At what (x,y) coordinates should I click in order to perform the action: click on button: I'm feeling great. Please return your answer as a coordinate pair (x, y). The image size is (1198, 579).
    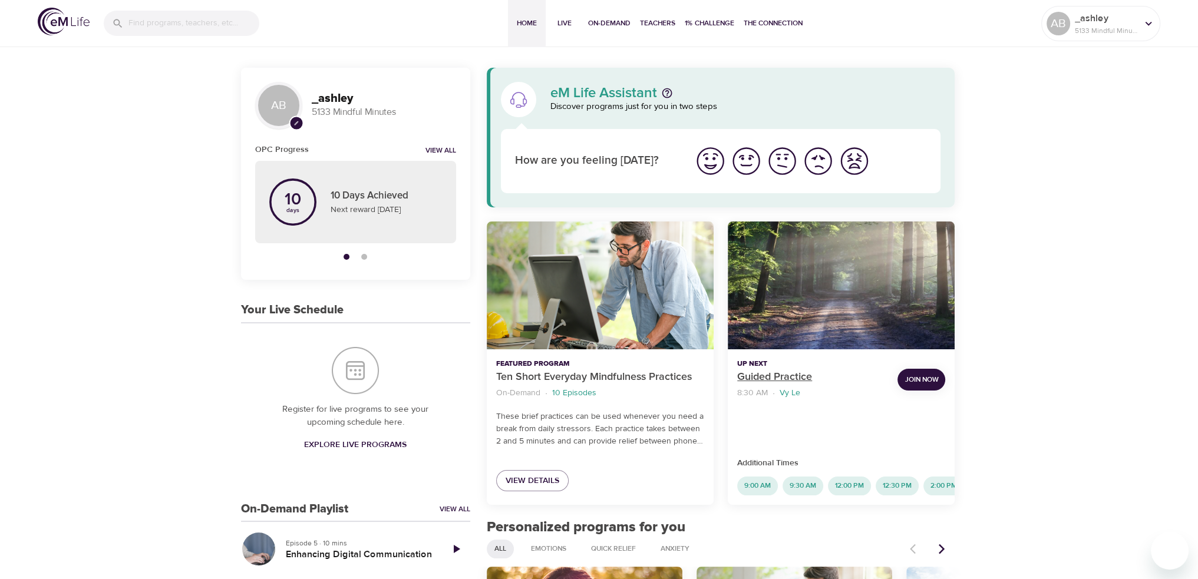
    Looking at the image, I should click on (710, 161).